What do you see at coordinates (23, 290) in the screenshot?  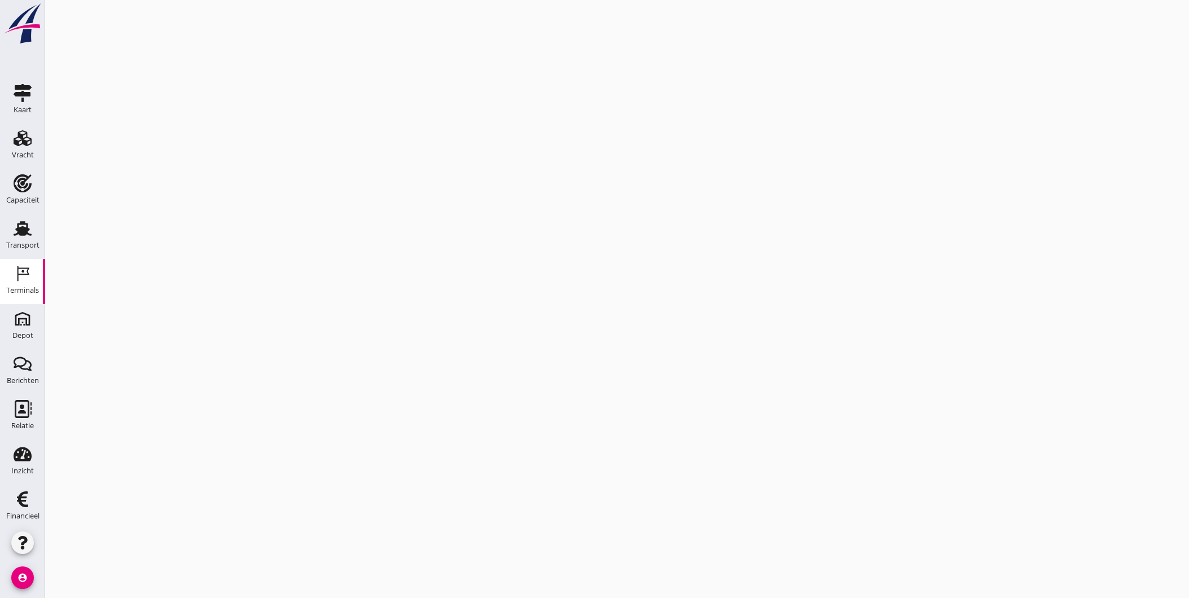 I see `div: Terminals` at bounding box center [23, 290].